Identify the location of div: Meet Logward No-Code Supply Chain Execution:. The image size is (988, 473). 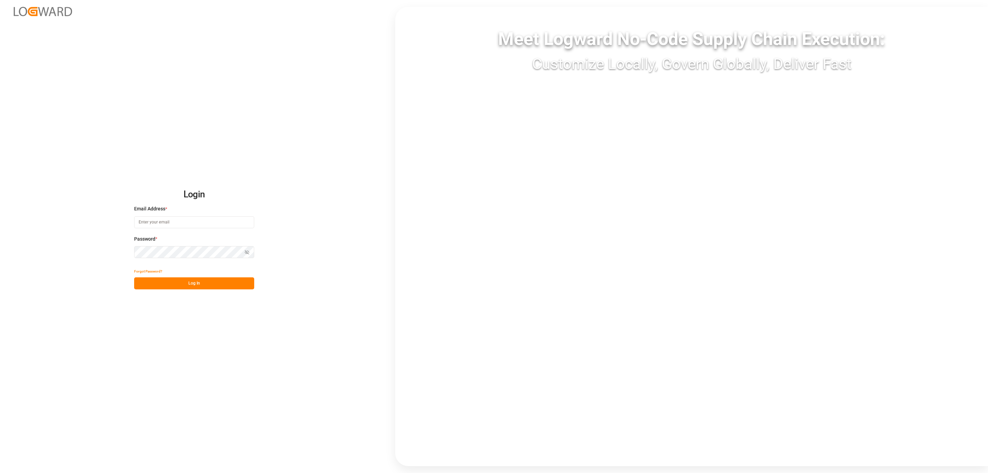
(692, 39).